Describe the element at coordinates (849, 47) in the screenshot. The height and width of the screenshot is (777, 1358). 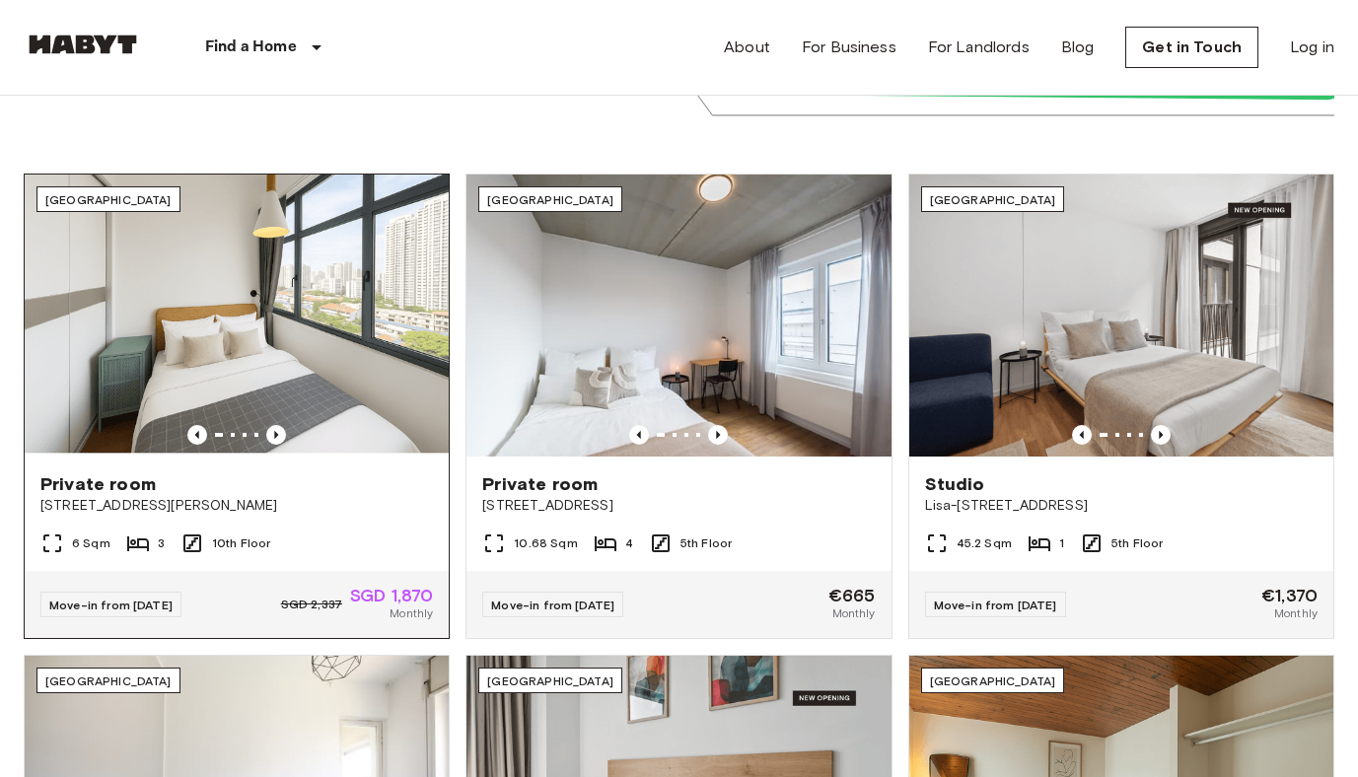
I see `a: For Business` at that location.